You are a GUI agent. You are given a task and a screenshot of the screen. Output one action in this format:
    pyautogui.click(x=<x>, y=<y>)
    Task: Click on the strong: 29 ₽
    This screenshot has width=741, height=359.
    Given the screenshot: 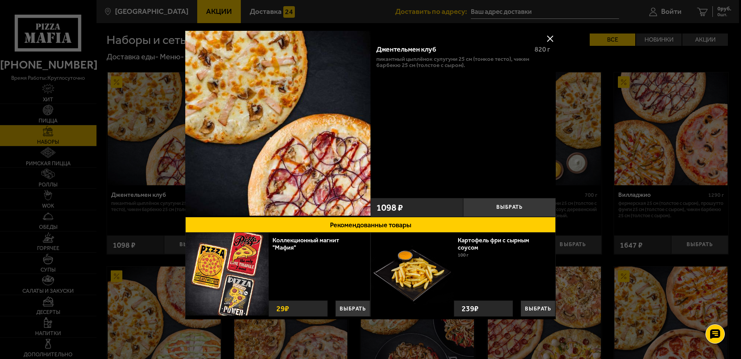 What is the action you would take?
    pyautogui.click(x=282, y=309)
    